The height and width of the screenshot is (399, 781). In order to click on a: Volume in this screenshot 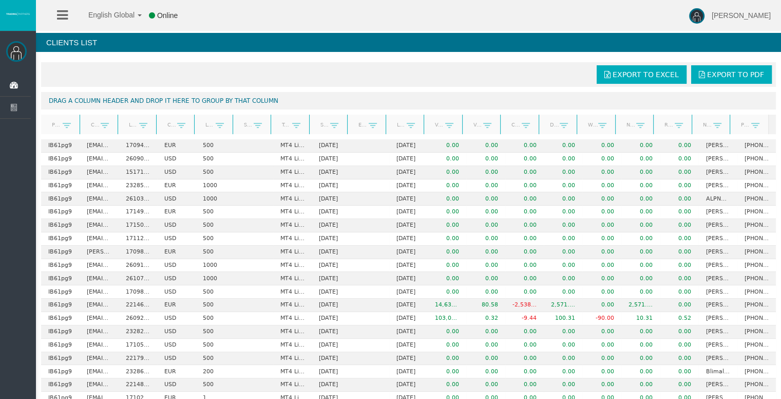, I will do `click(437, 124)`.